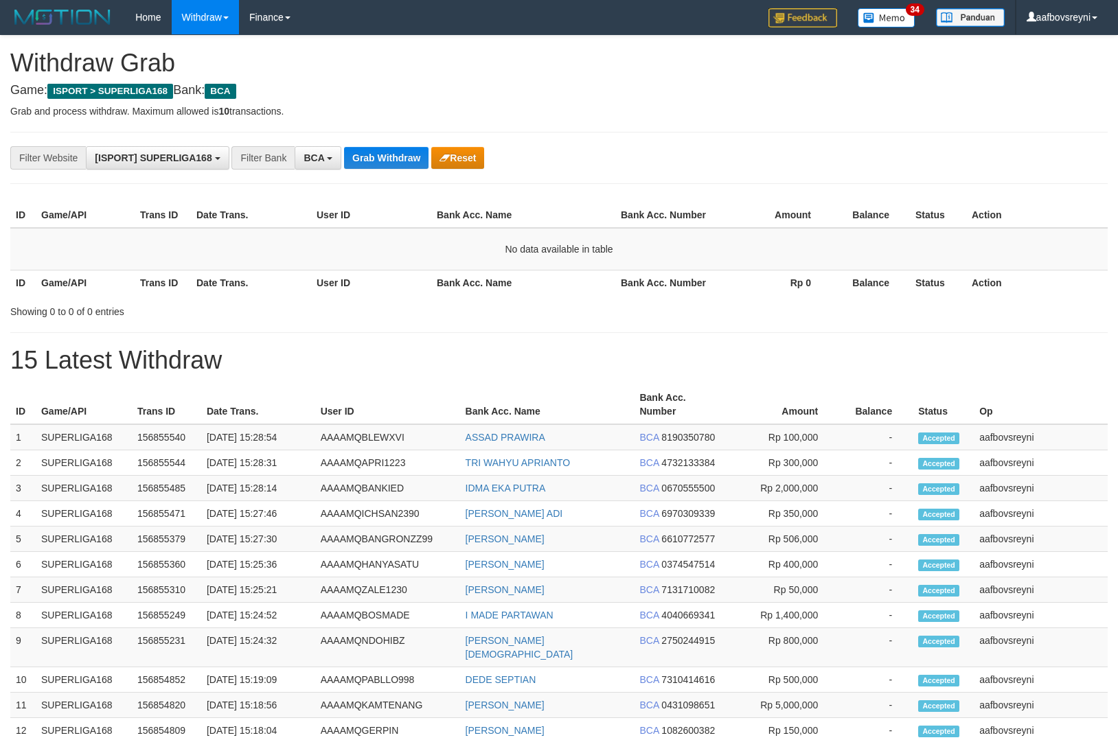 The image size is (1118, 740). I want to click on img: Button%20Memo.svg, so click(887, 18).